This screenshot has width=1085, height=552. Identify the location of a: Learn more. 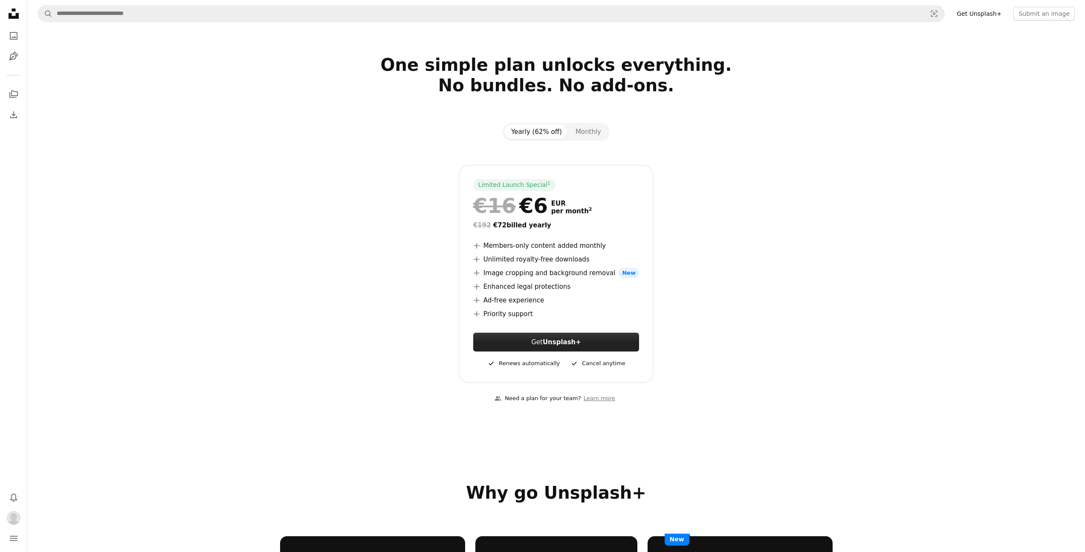
(599, 398).